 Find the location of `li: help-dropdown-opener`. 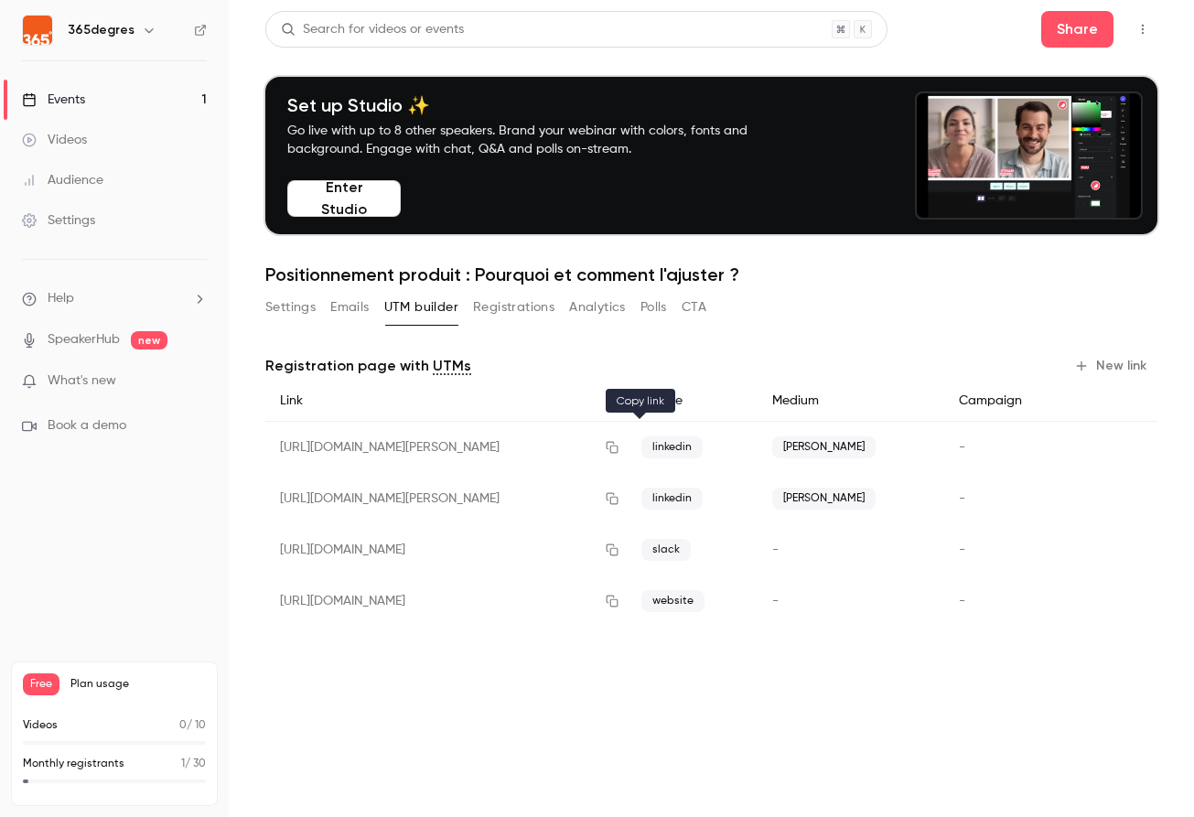

li: help-dropdown-opener is located at coordinates (114, 298).